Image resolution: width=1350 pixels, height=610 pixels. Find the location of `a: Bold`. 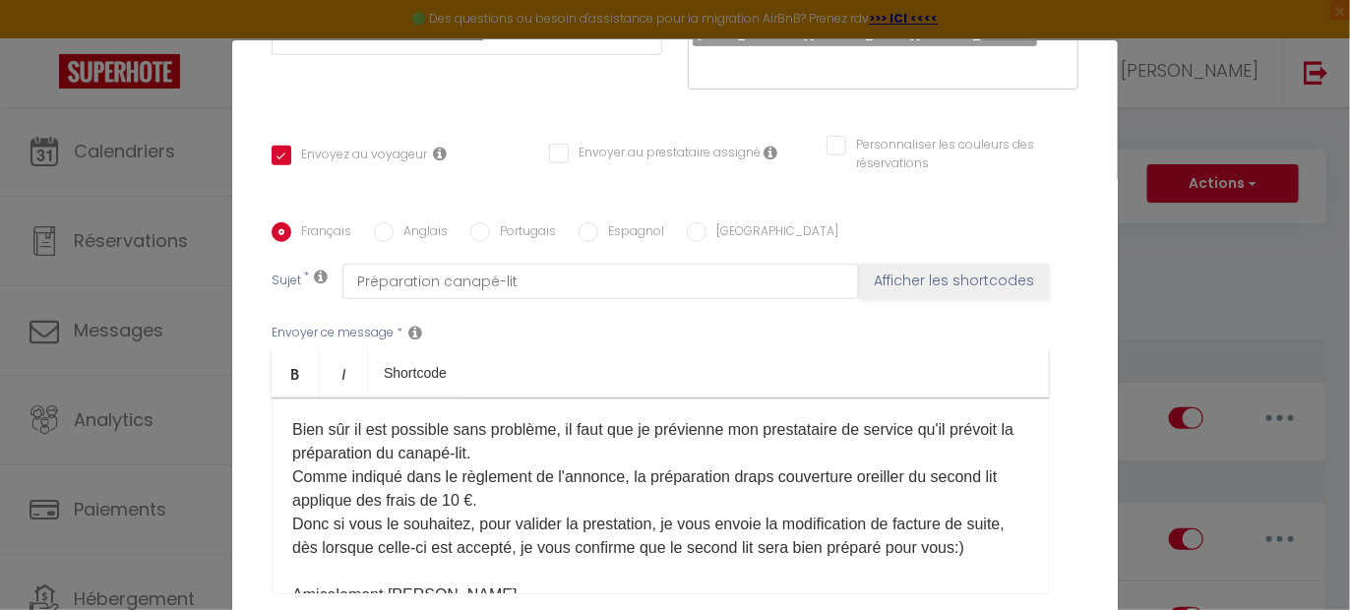

a: Bold is located at coordinates (295, 373).